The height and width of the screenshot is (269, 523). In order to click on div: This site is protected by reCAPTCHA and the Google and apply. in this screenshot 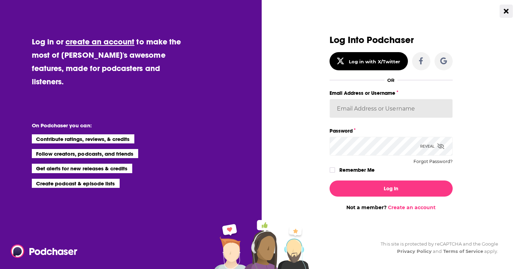, I will do `click(437, 248)`.